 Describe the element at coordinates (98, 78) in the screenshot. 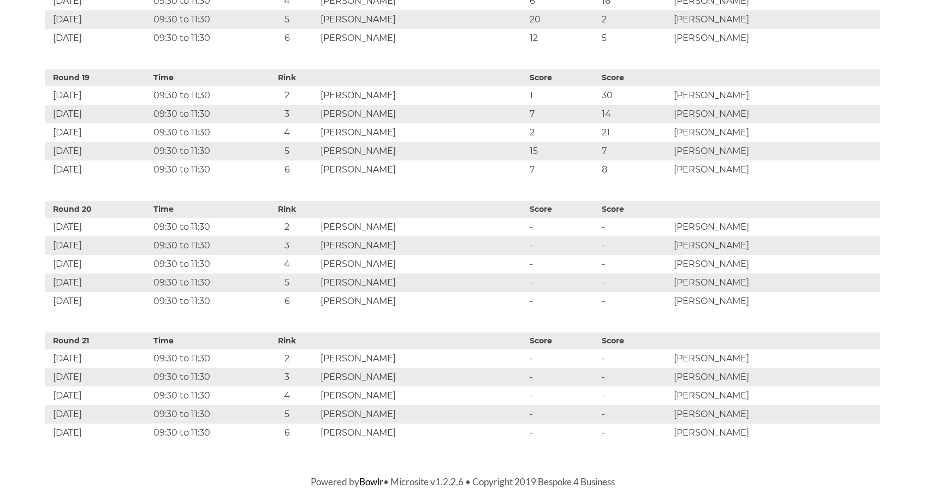

I see `th: Round 19` at that location.